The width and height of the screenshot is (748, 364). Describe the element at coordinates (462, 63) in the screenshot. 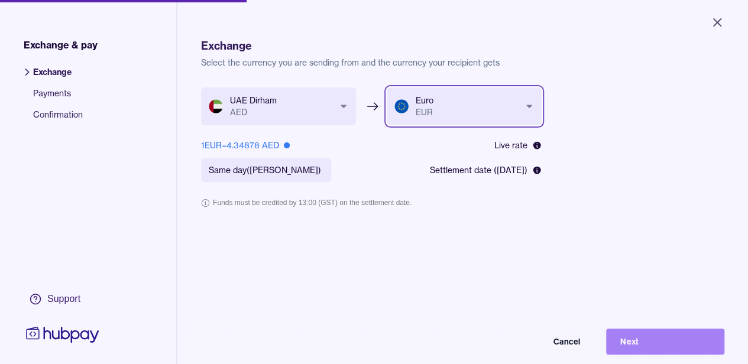

I see `p: Select the currency you are sending from and the currency your recipient gets` at that location.